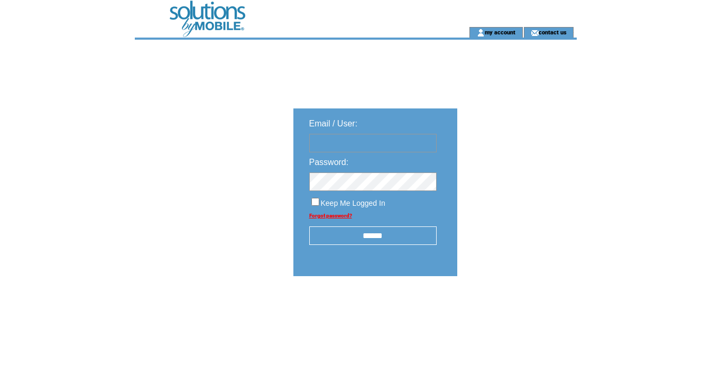 This screenshot has height=392, width=711. I want to click on span: Email / User:, so click(333, 123).